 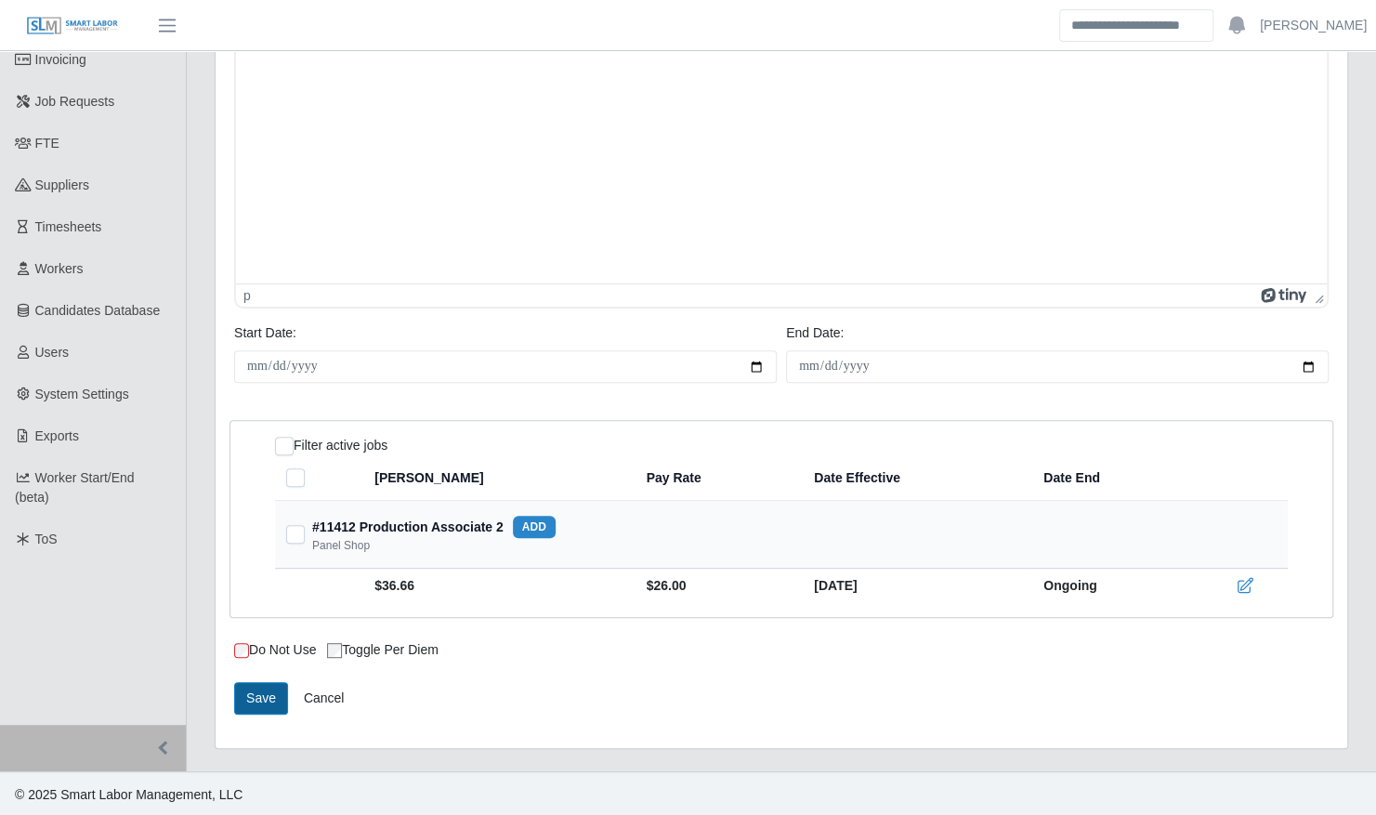 I want to click on td: $36.66, so click(x=497, y=585).